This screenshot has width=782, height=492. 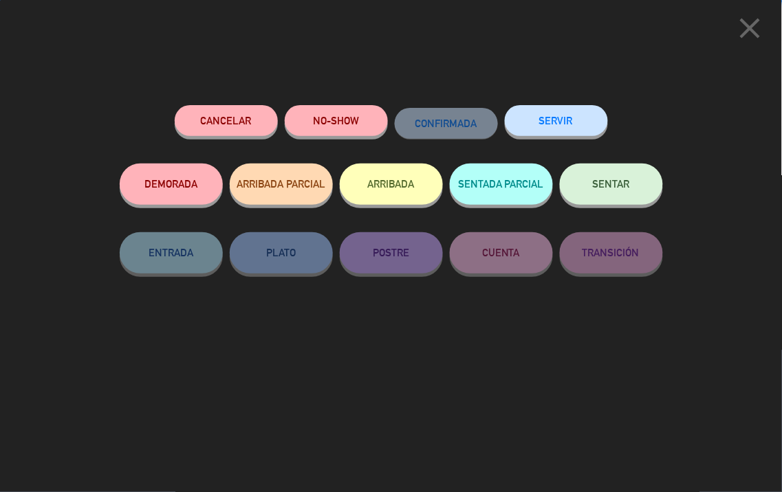 What do you see at coordinates (611, 184) in the screenshot?
I see `span: SENTAR` at bounding box center [611, 184].